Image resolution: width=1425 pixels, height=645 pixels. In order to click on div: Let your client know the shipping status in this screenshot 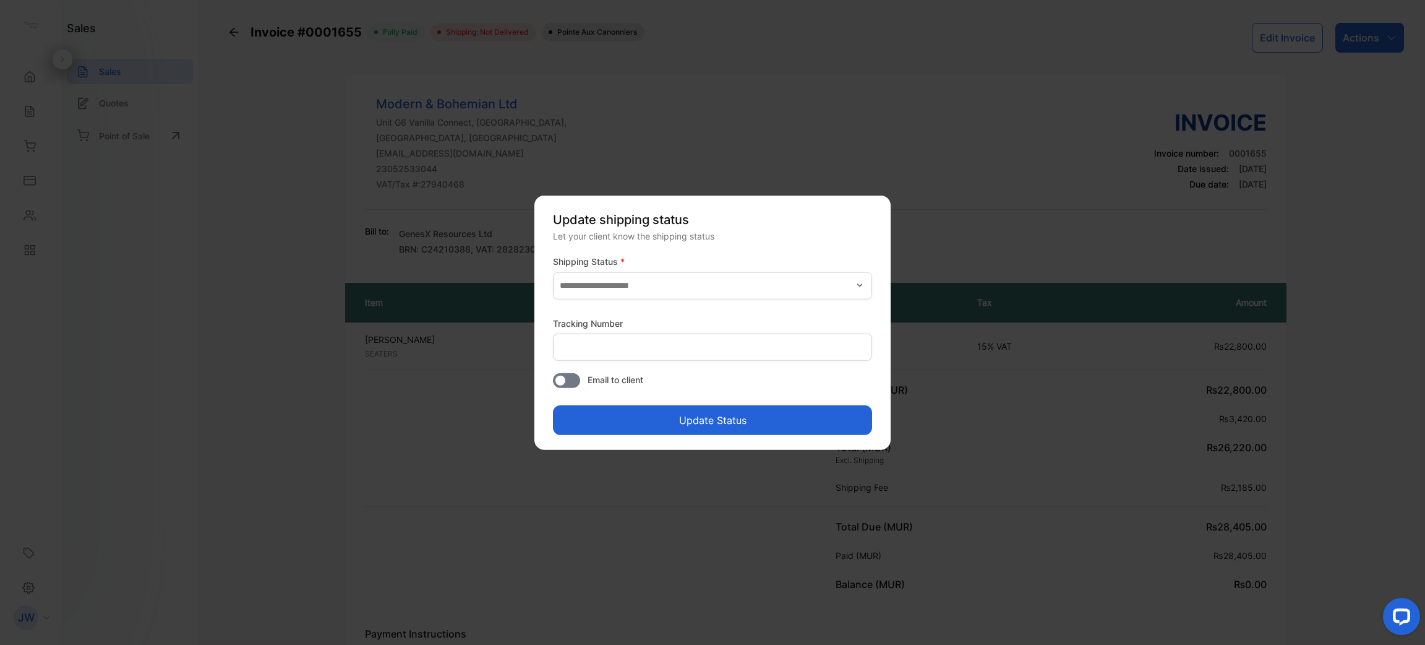, I will do `click(713, 236)`.